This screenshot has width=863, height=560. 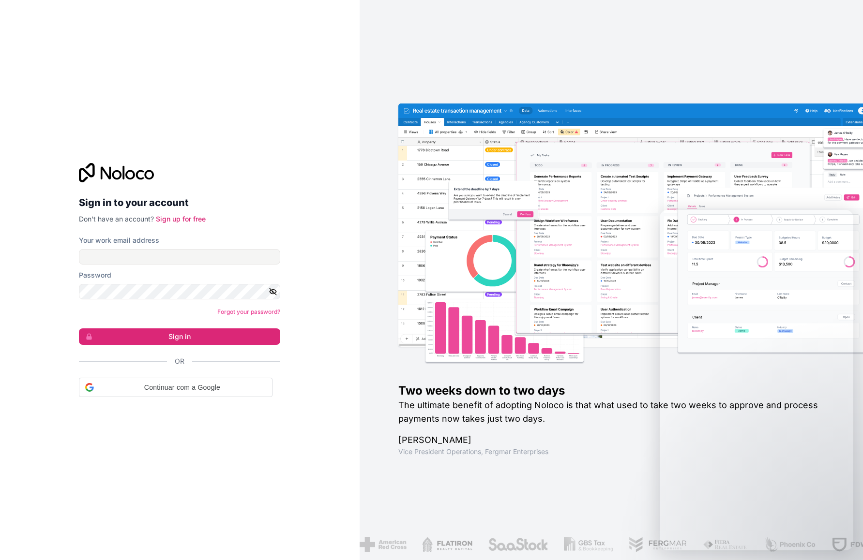 I want to click on span: Don't have an account?, so click(x=116, y=219).